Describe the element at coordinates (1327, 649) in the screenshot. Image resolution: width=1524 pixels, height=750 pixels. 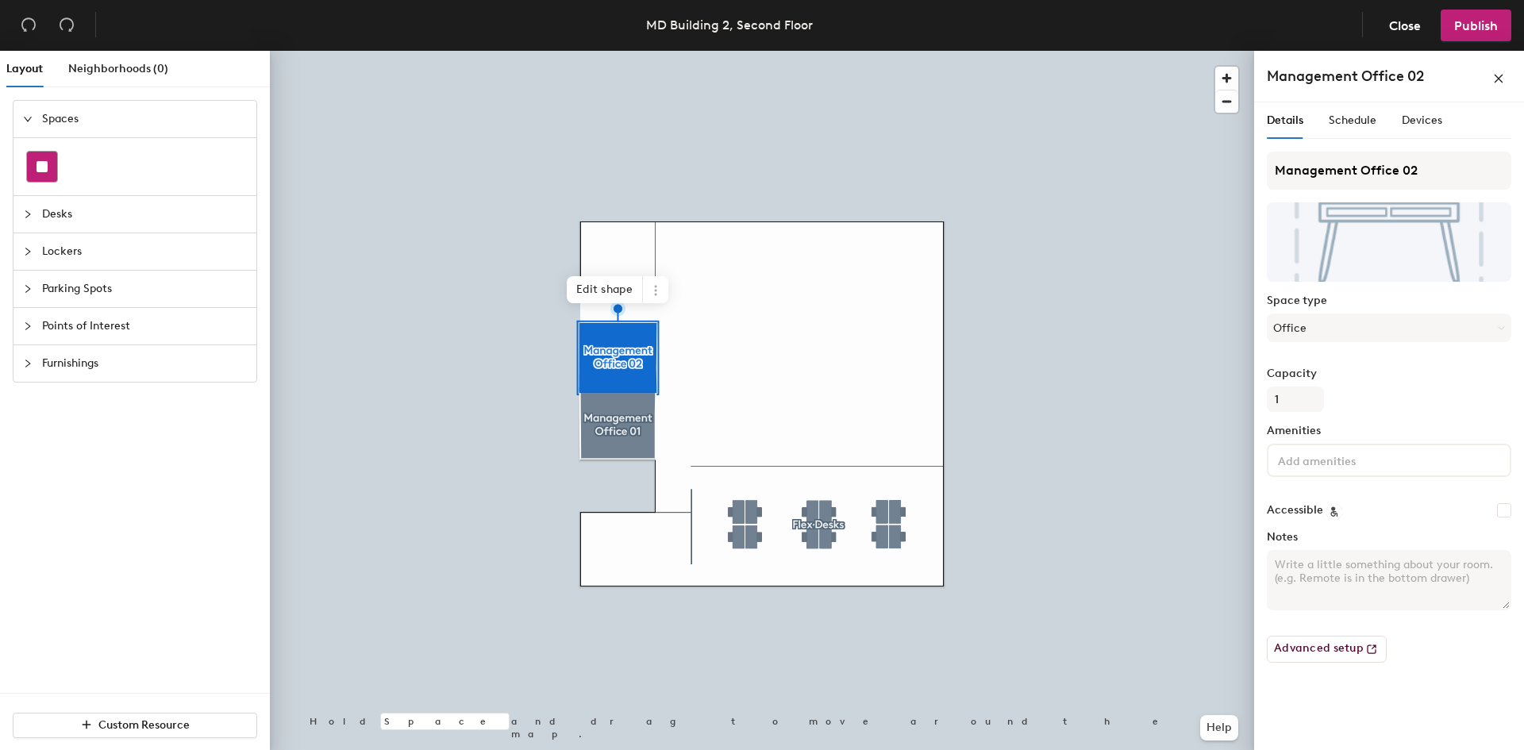
I see `button: Advanced setup` at that location.